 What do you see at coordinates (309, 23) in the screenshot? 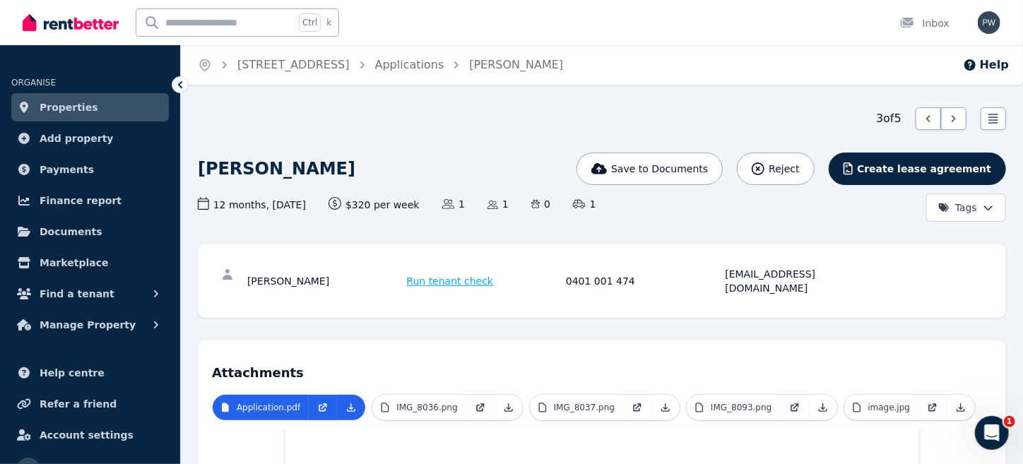
I see `span: Ctrl` at bounding box center [309, 23].